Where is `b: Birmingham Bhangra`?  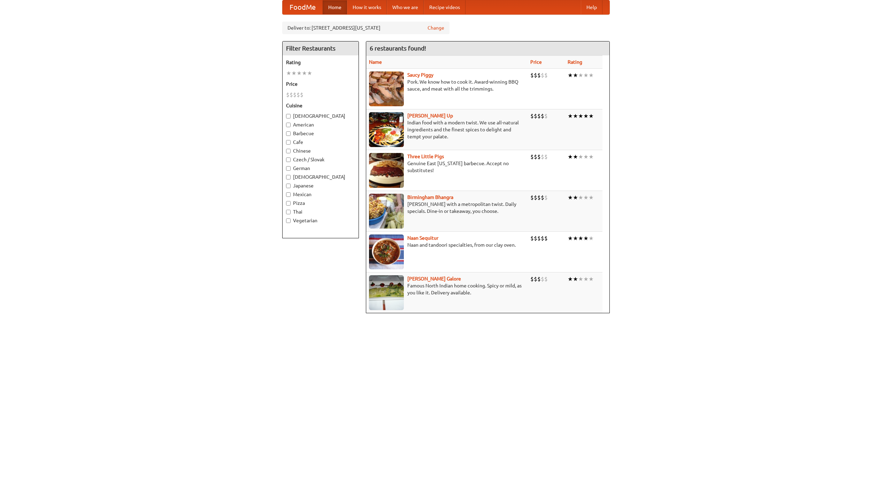 b: Birmingham Bhangra is located at coordinates (430, 197).